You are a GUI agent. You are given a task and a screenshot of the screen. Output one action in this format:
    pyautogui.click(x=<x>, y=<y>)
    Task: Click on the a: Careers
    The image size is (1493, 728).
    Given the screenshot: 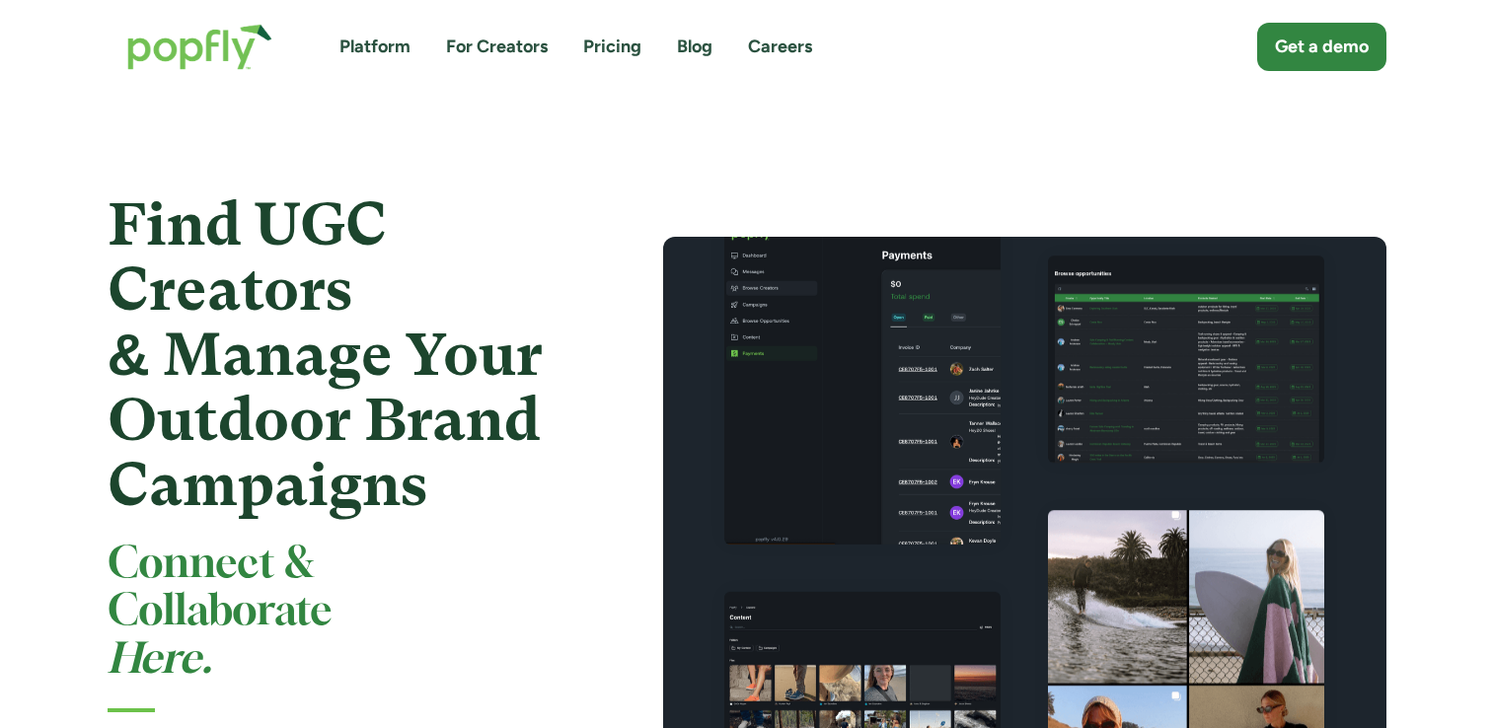 What is the action you would take?
    pyautogui.click(x=779, y=46)
    